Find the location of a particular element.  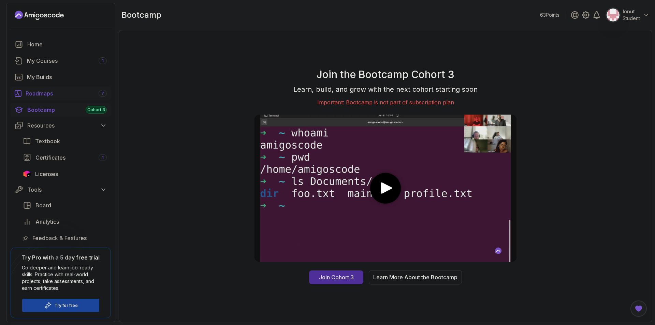

span: Licenses is located at coordinates (46, 174).